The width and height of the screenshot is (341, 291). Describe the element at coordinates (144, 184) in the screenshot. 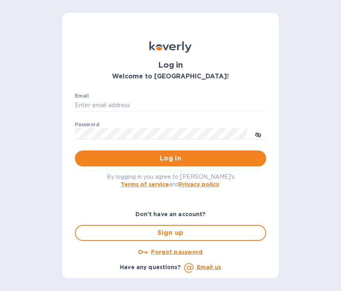

I see `a: Terms of service` at that location.